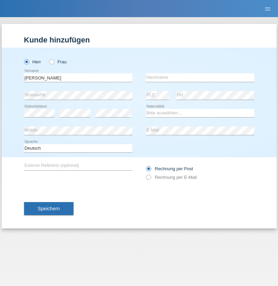 The image size is (278, 286). What do you see at coordinates (49, 209) in the screenshot?
I see `span: Speichern` at bounding box center [49, 209].